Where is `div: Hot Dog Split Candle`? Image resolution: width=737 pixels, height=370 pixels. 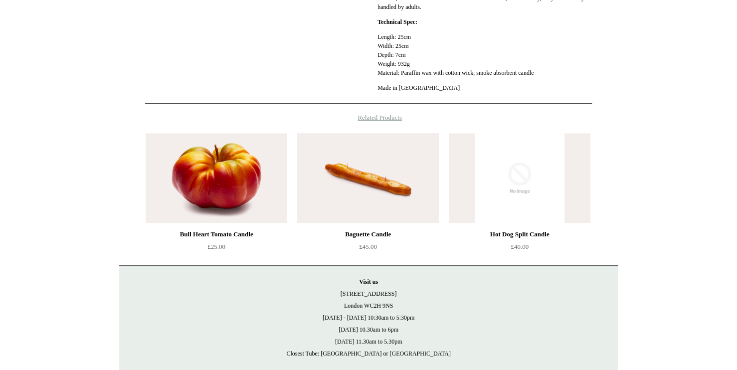 div: Hot Dog Split Candle is located at coordinates (519, 234).